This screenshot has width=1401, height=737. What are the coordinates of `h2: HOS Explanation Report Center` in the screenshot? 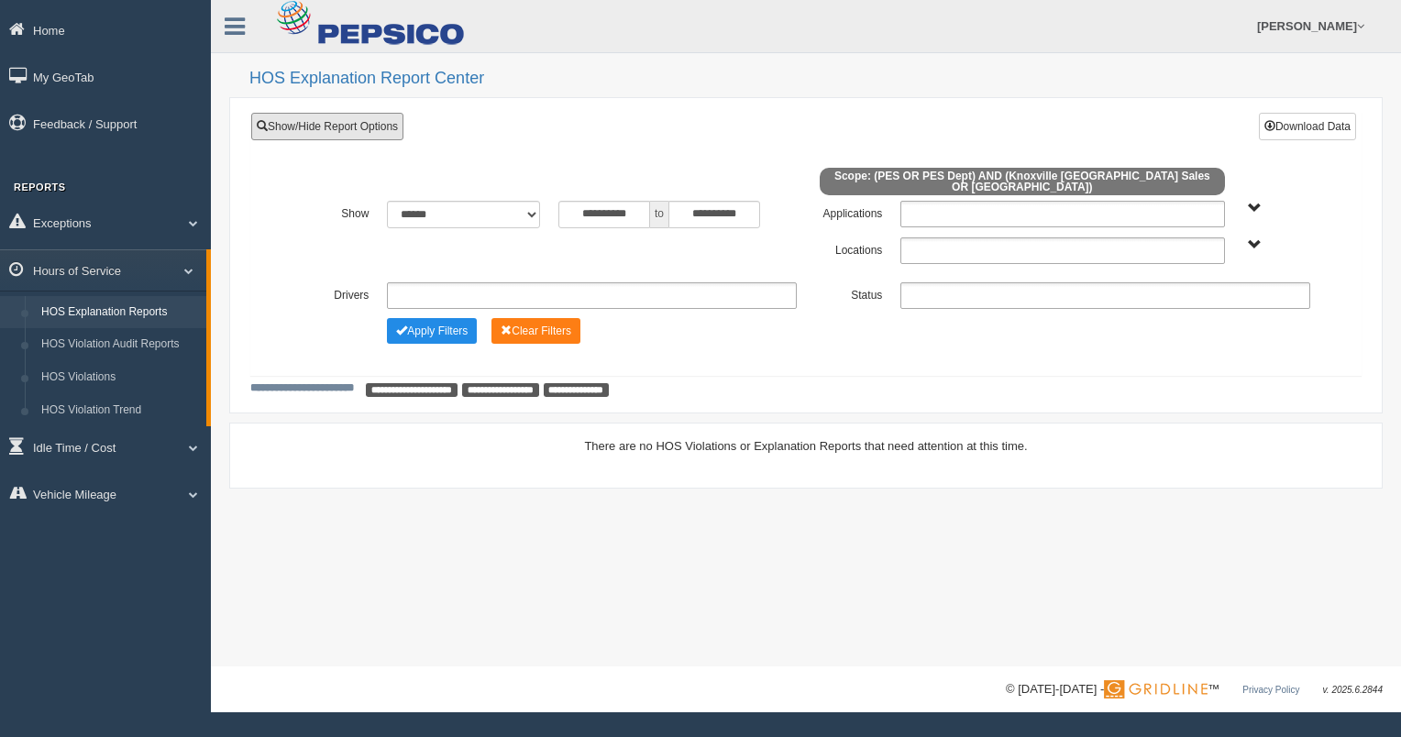 It's located at (816, 79).